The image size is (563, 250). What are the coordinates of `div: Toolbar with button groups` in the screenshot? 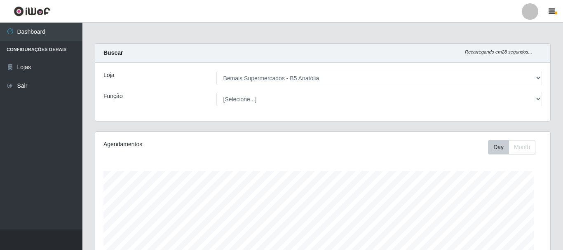 It's located at (515, 147).